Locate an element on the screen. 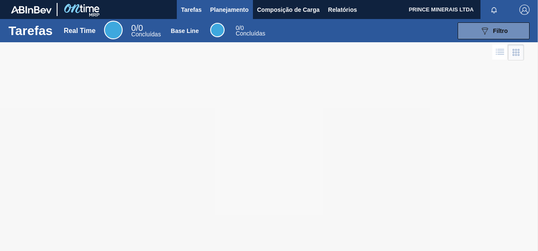 The width and height of the screenshot is (538, 251). button: Filtro is located at coordinates (494, 31).